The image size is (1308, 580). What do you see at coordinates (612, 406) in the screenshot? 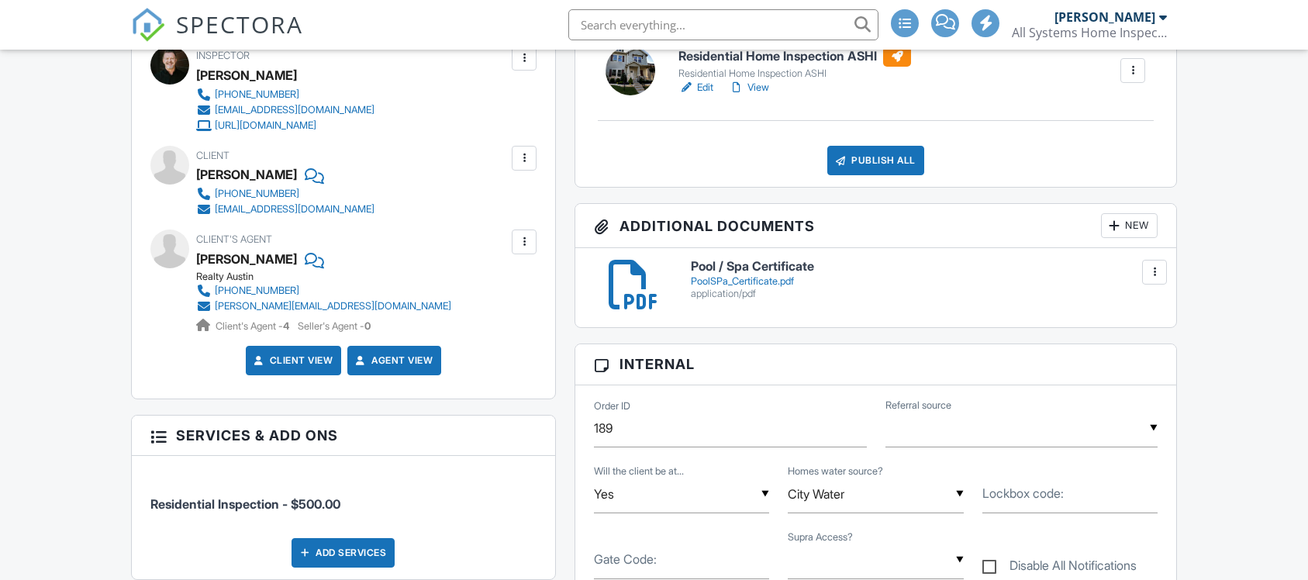
I see `label: Order ID` at bounding box center [612, 406].